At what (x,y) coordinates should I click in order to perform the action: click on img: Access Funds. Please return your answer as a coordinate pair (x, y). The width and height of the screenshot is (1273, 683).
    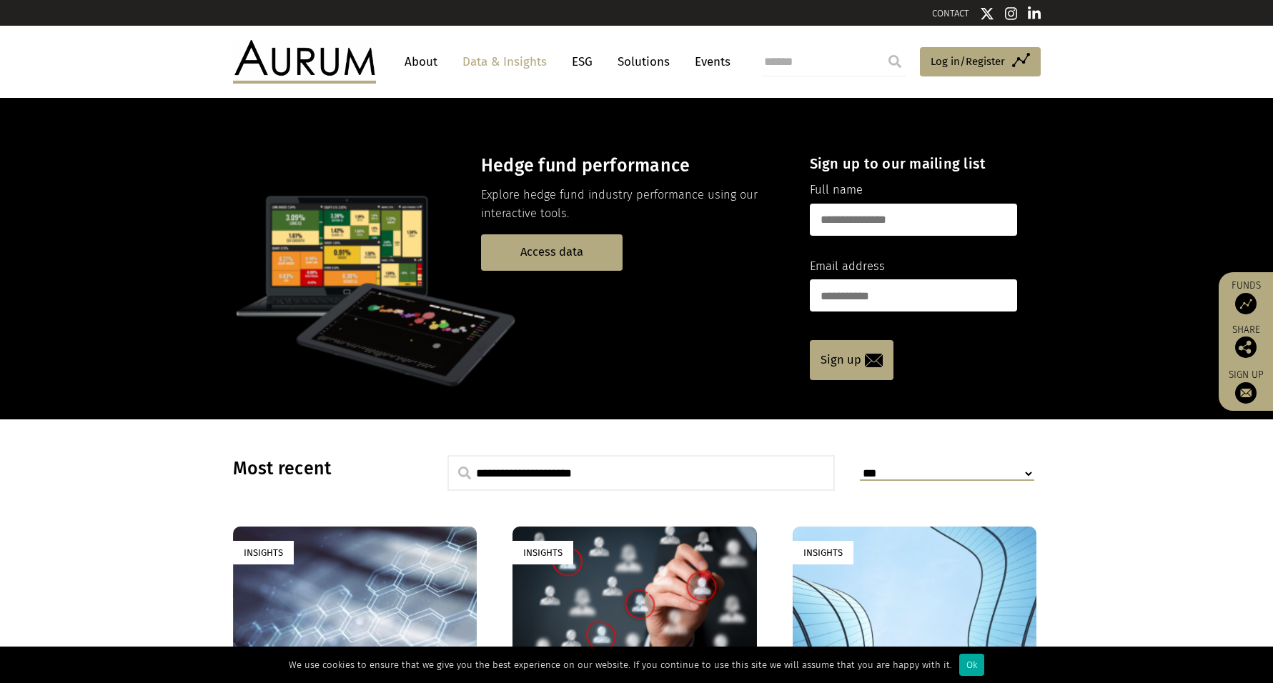
    Looking at the image, I should click on (1245, 304).